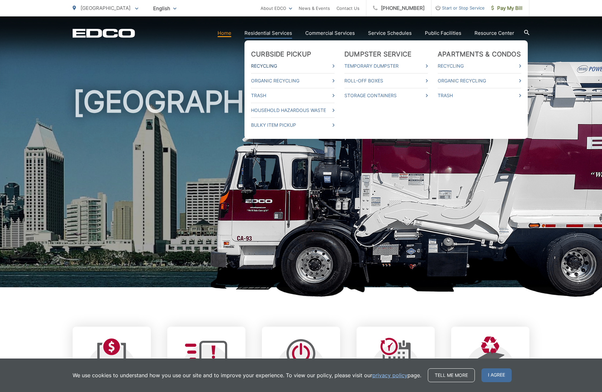 This screenshot has width=602, height=392. Describe the element at coordinates (165, 8) in the screenshot. I see `span: English` at that location.